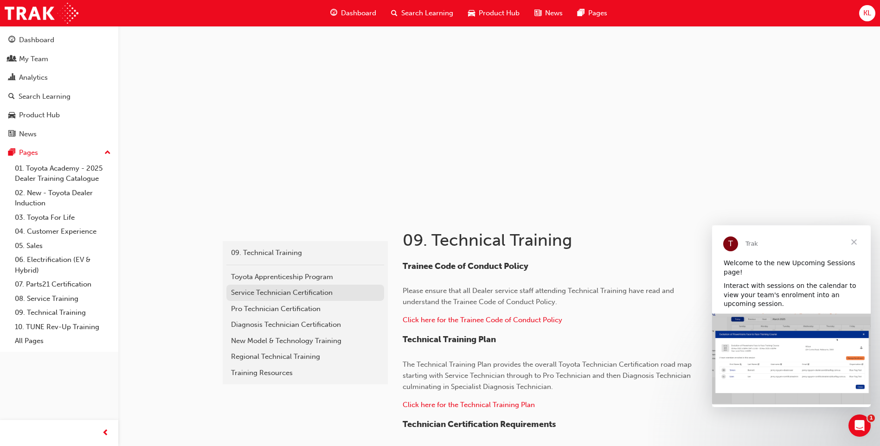  I want to click on img: Trak, so click(41, 13).